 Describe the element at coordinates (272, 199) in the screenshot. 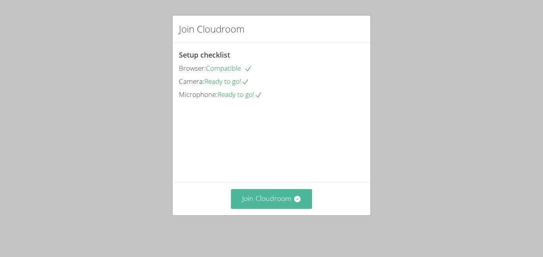

I see `button: Join Cloudroom` at that location.